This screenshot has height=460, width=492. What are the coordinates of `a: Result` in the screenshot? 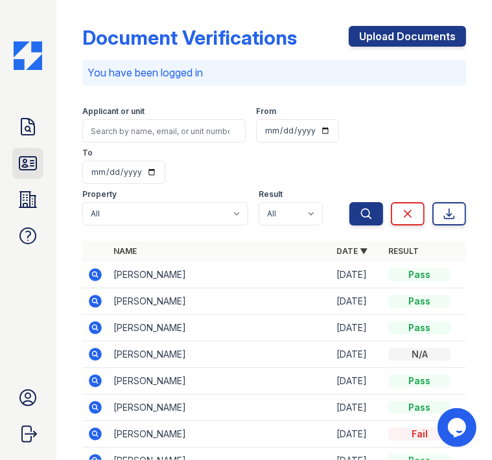 It's located at (403, 251).